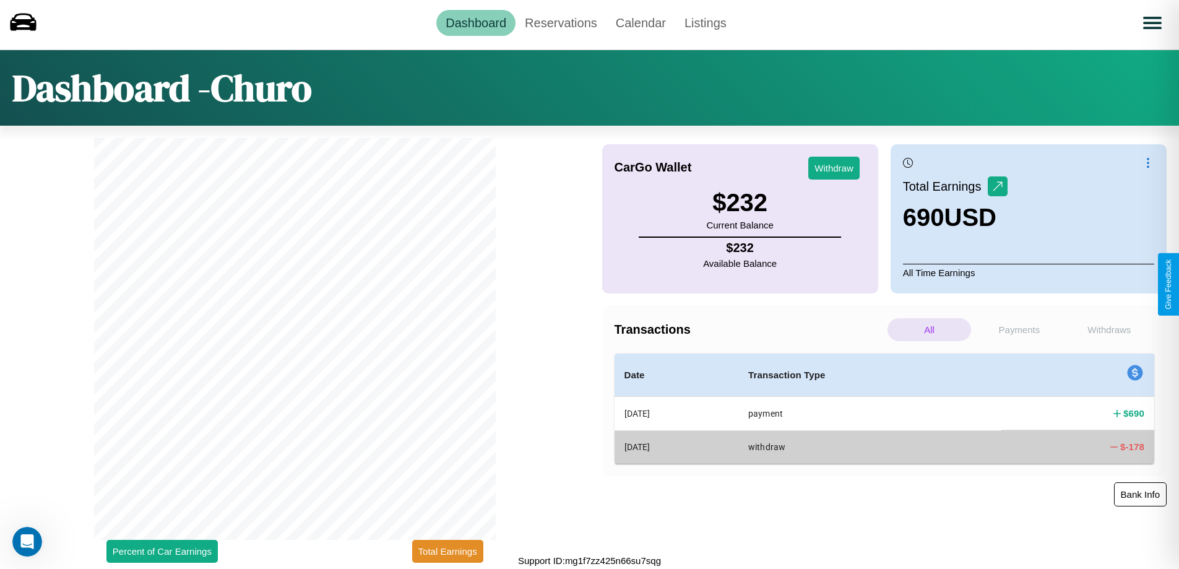 The width and height of the screenshot is (1179, 569). I want to click on h4: Transactions, so click(750, 329).